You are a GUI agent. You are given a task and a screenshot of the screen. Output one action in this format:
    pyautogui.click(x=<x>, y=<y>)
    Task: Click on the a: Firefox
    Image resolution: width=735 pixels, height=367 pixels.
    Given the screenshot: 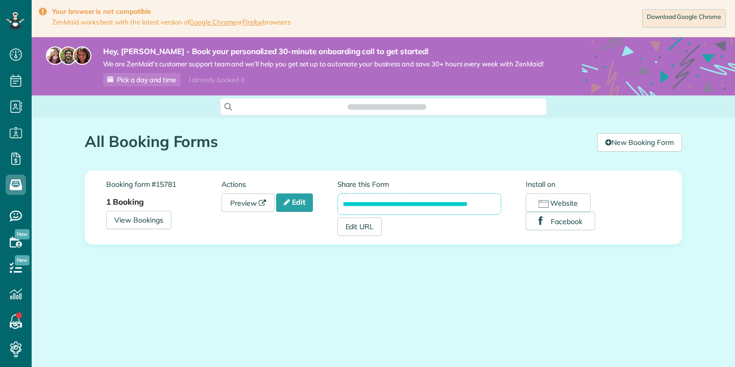 What is the action you would take?
    pyautogui.click(x=253, y=22)
    